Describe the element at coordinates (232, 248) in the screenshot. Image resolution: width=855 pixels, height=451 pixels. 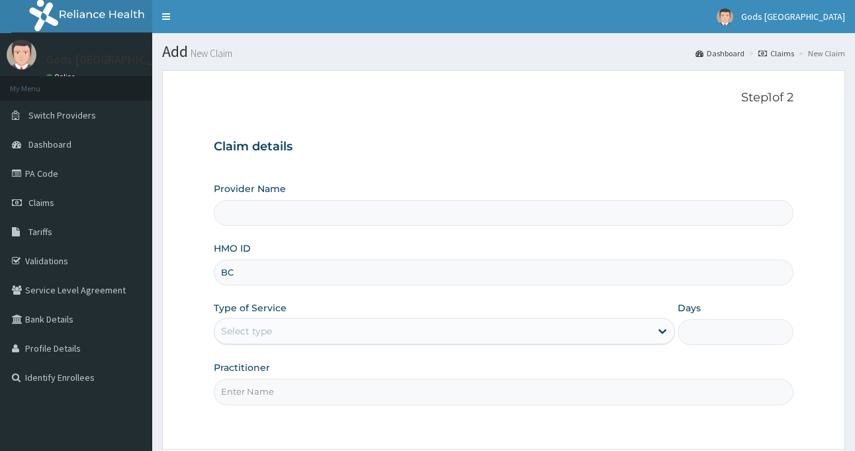
I see `label: HMO ID` at that location.